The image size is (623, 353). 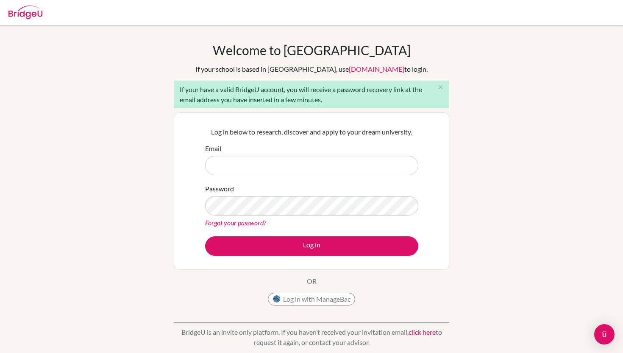 I want to click on a: click here, so click(x=422, y=332).